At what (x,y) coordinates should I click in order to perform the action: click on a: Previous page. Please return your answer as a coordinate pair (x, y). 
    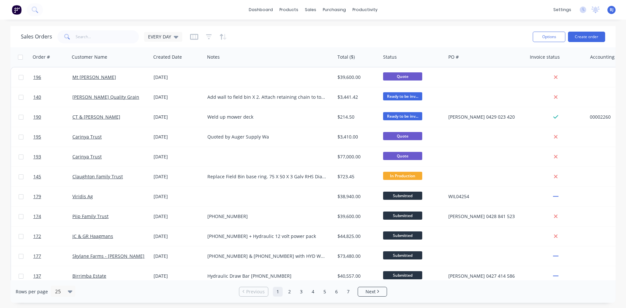
    Looking at the image, I should click on (254, 292).